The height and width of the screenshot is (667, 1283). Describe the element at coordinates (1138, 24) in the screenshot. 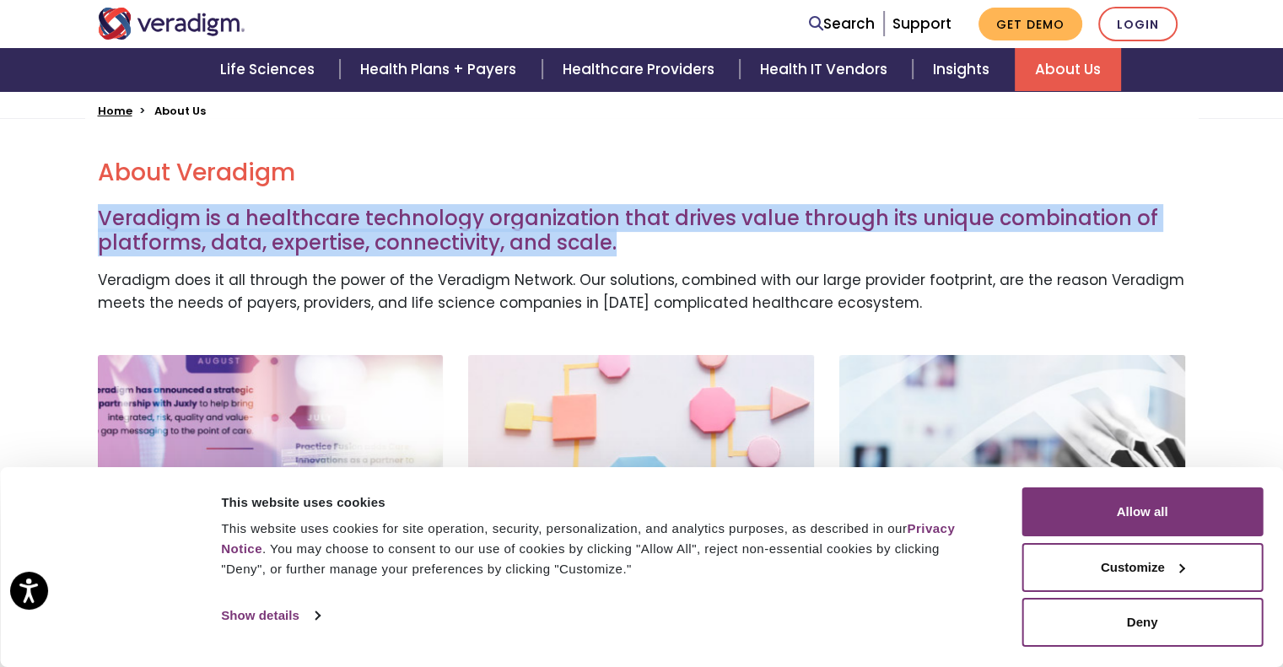

I see `a: Login` at that location.